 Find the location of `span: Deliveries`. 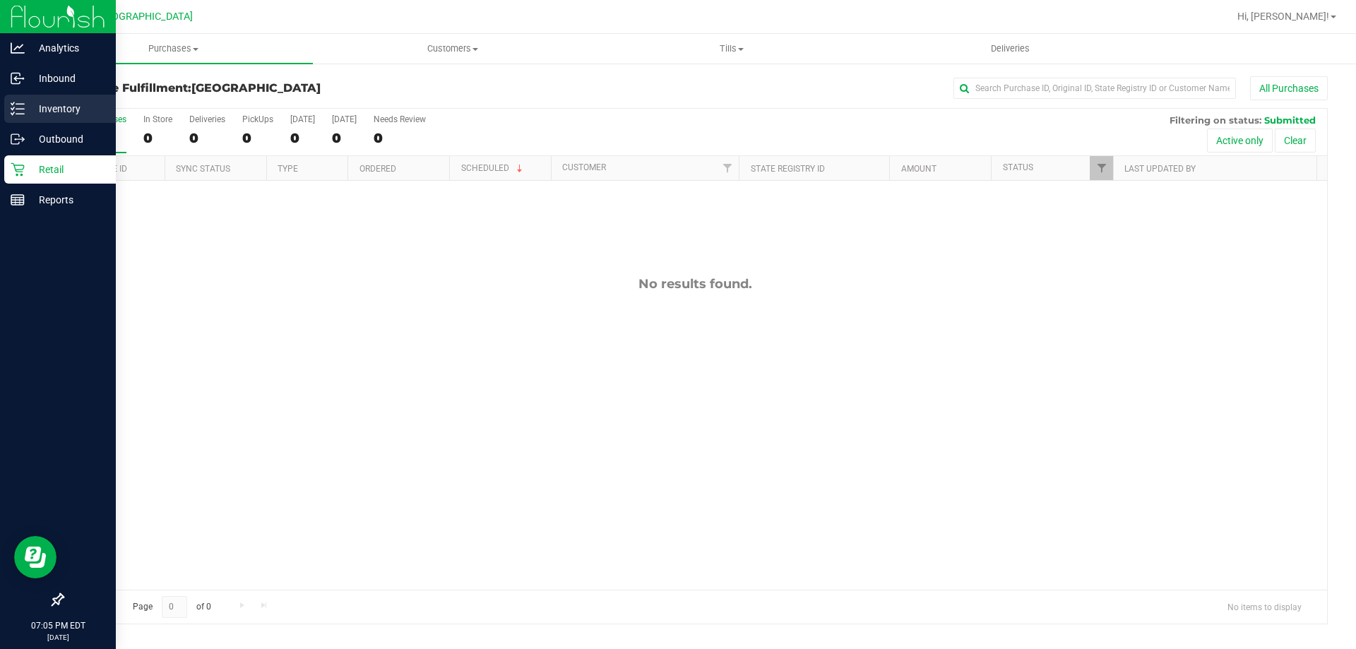

span: Deliveries is located at coordinates (1010, 49).